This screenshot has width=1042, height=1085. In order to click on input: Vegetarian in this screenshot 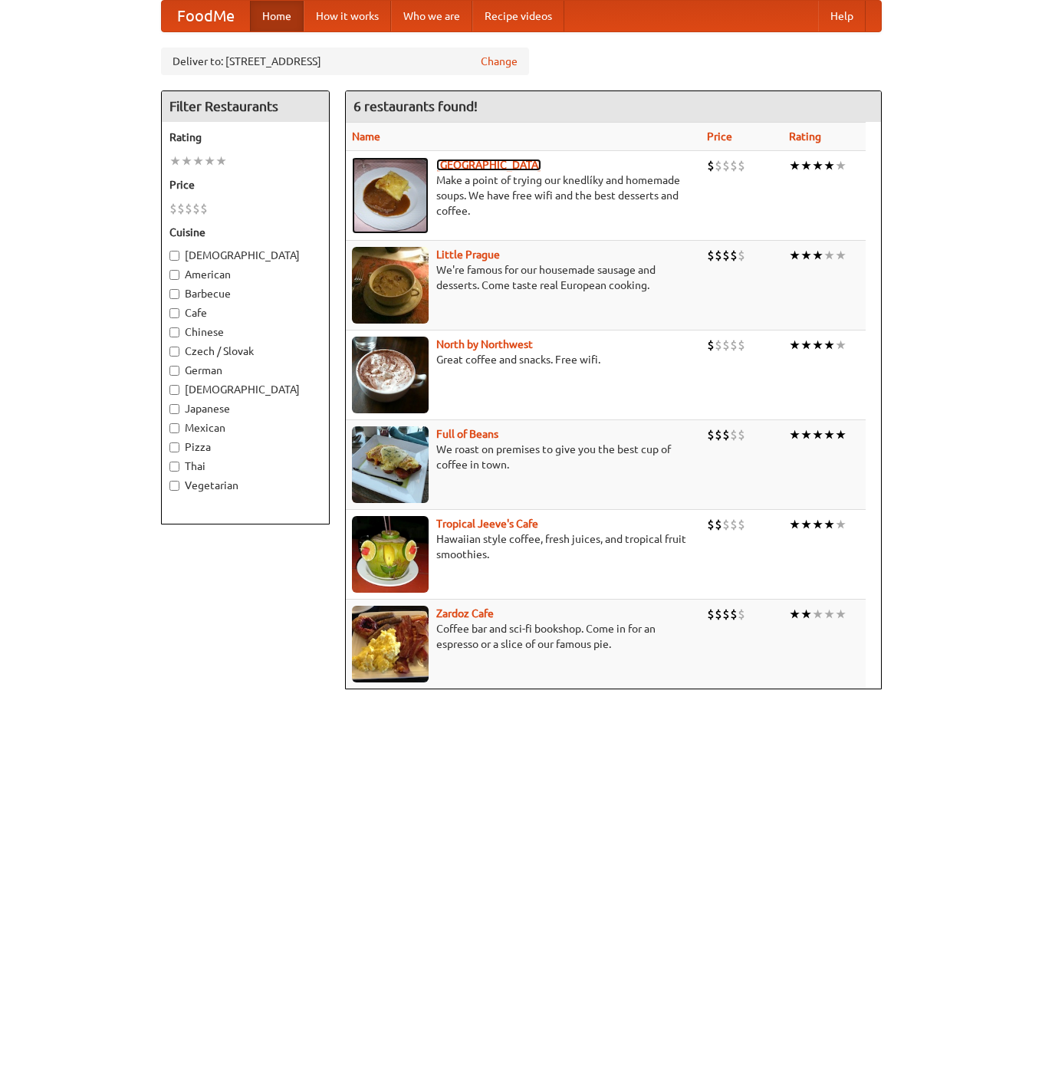, I will do `click(174, 485)`.